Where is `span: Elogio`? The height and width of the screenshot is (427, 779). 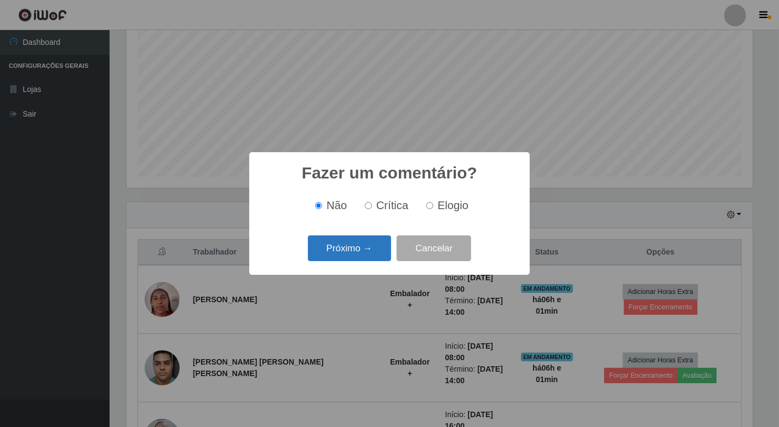 span: Elogio is located at coordinates (453, 205).